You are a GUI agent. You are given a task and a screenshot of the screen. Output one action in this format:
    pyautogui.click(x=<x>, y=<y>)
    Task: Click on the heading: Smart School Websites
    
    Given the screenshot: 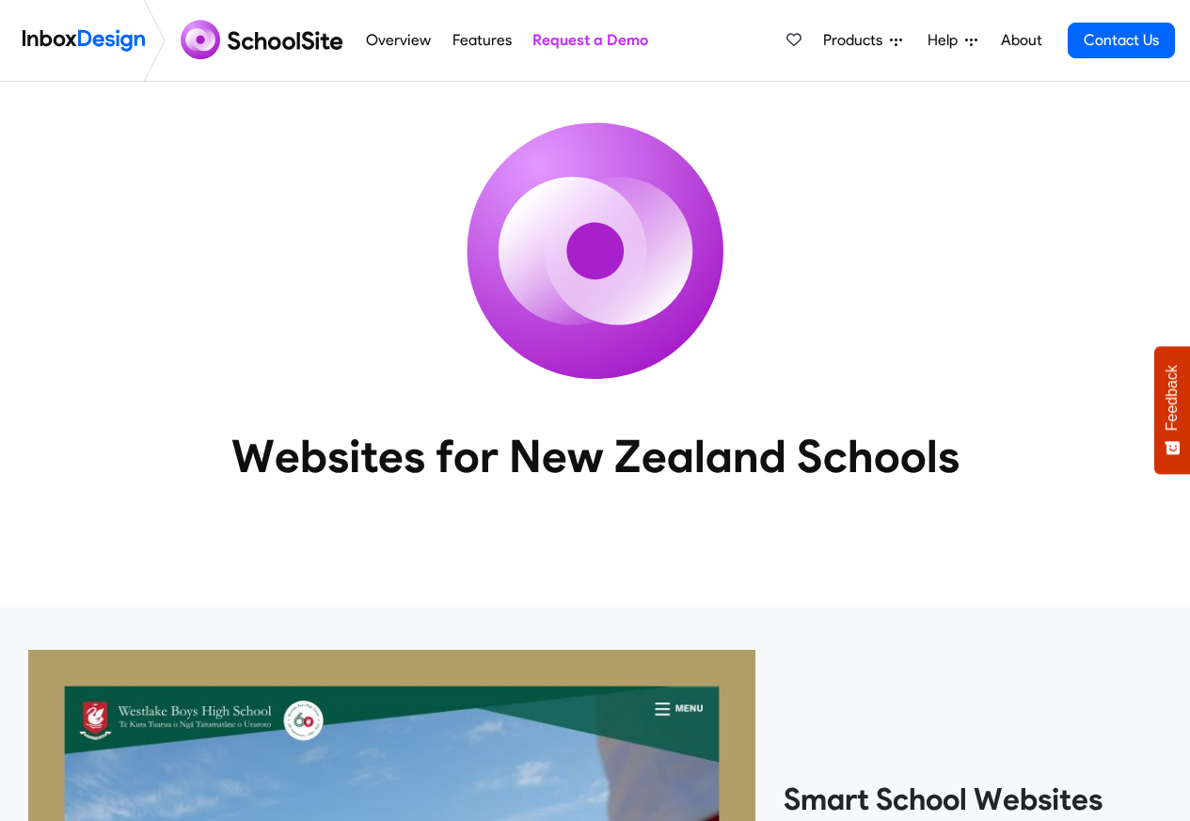 What is the action you would take?
    pyautogui.click(x=973, y=800)
    